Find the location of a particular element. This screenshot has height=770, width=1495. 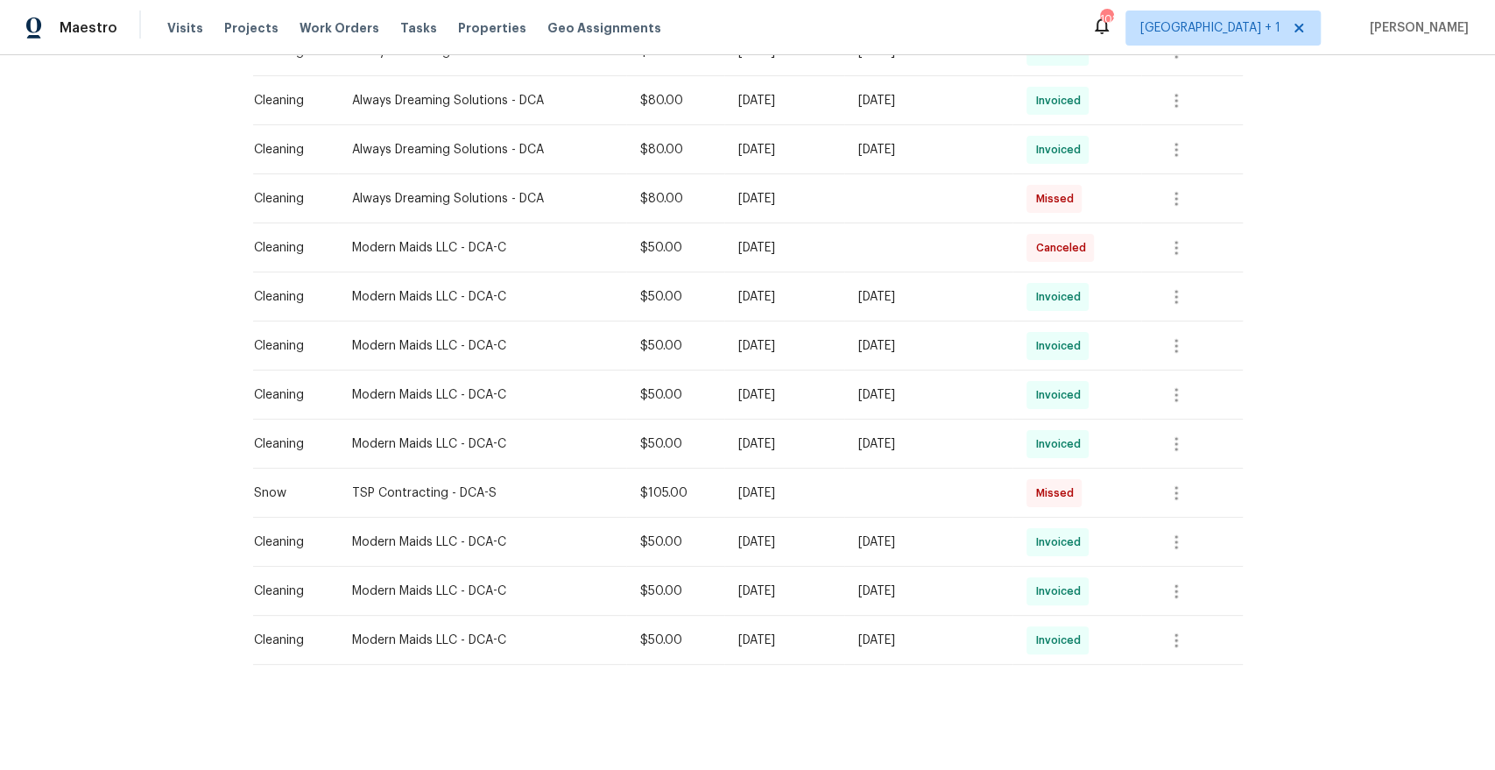

span: Work Orders is located at coordinates (339, 28).